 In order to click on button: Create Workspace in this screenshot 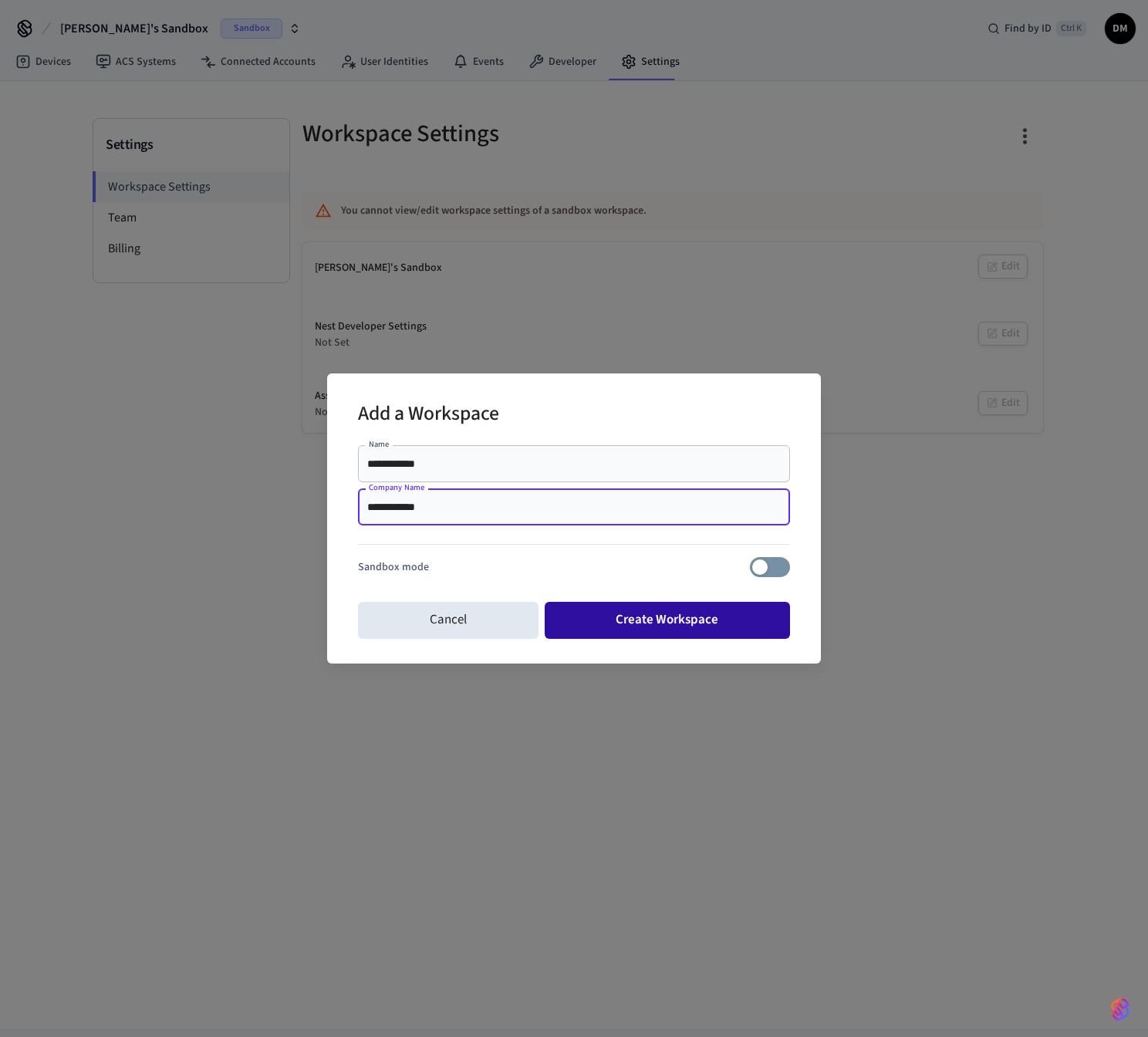, I will do `click(668, 621)`.